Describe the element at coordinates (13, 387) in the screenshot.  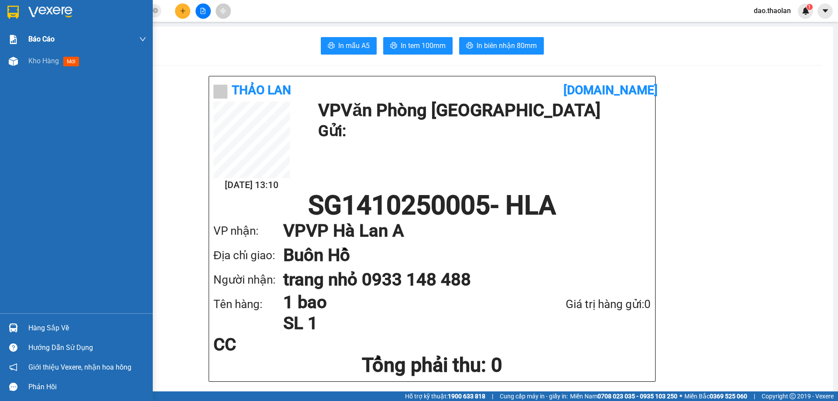
I see `span: message` at that location.